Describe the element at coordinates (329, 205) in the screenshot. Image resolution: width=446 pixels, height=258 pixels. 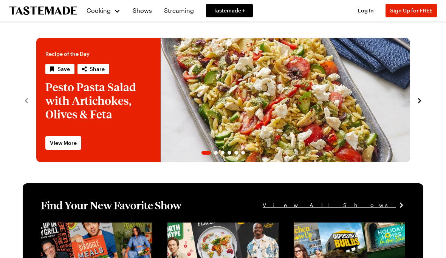
I see `span: View All Shows` at that location.